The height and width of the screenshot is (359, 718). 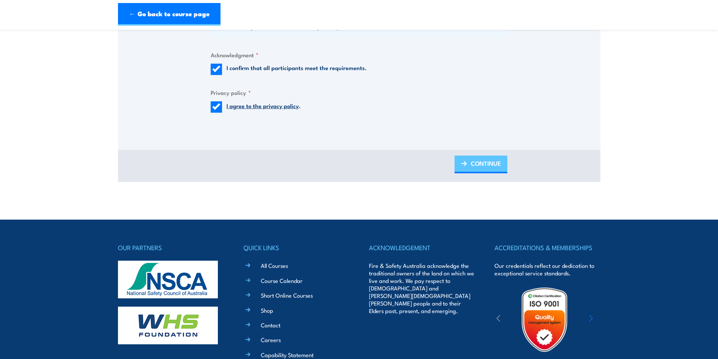 I want to click on legend: Acknowledgment, so click(x=234, y=55).